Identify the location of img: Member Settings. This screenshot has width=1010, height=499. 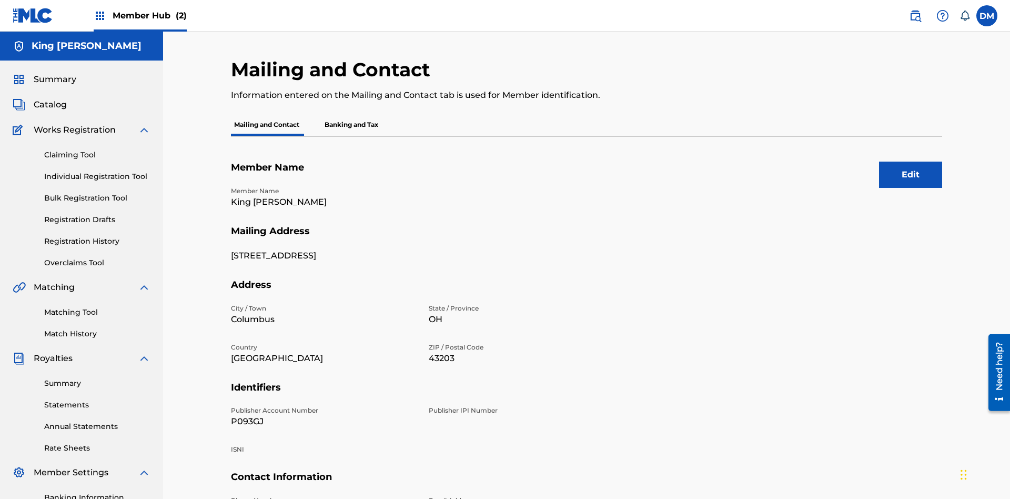
(19, 472).